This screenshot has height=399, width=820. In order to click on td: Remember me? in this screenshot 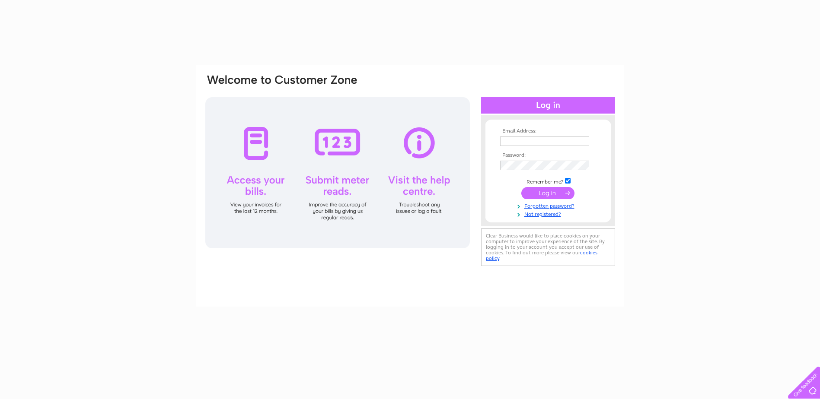, I will do `click(548, 181)`.